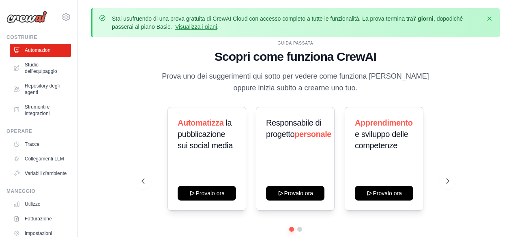  Describe the element at coordinates (21, 191) in the screenshot. I see `font: Maneggio` at that location.